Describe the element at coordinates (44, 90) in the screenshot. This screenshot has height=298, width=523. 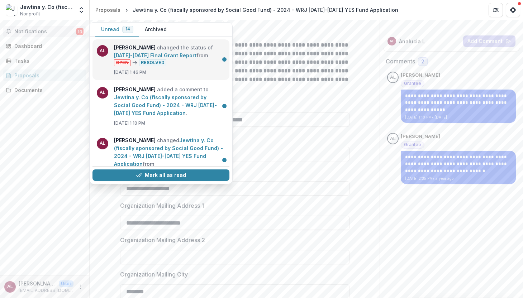
I see `a: Documents` at that location.